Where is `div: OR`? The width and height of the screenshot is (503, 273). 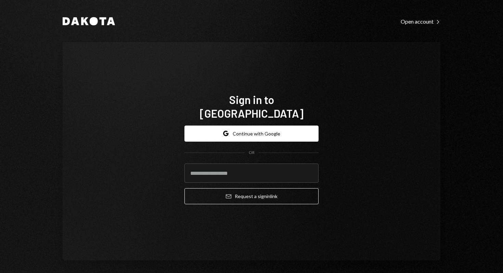 div: OR is located at coordinates (252, 153).